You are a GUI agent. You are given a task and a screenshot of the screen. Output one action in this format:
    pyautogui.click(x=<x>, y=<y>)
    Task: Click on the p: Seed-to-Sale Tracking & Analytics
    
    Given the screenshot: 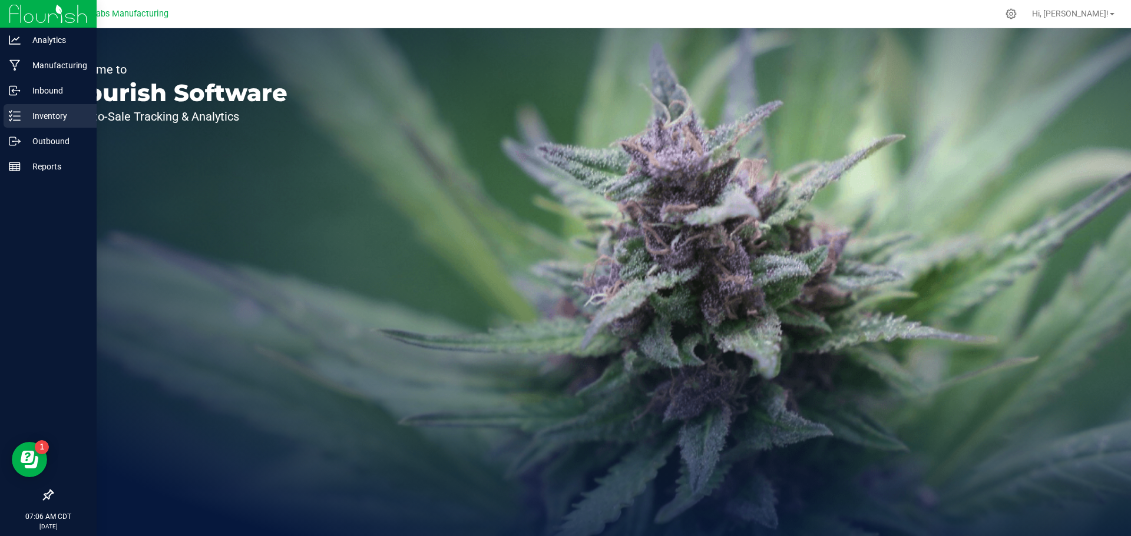 What is the action you would take?
    pyautogui.click(x=175, y=117)
    